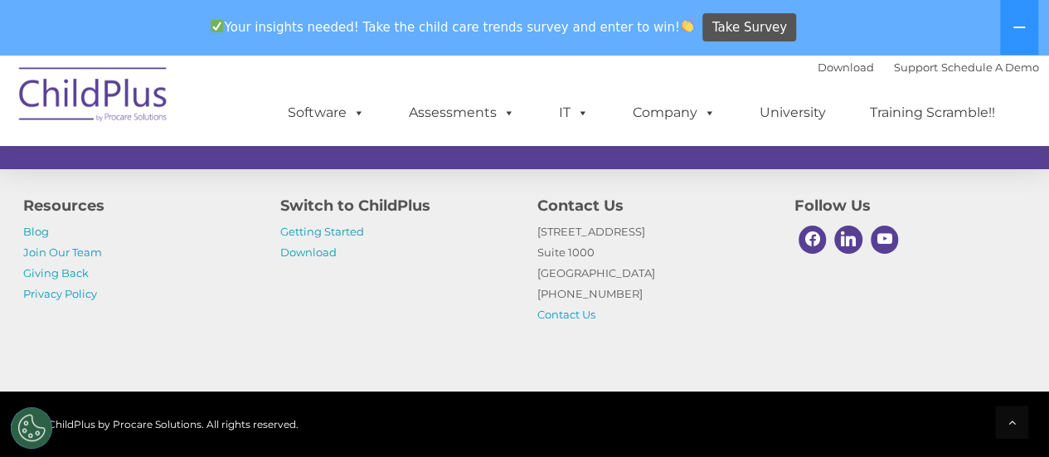 This screenshot has width=1049, height=457. I want to click on h4: Resources, so click(139, 206).